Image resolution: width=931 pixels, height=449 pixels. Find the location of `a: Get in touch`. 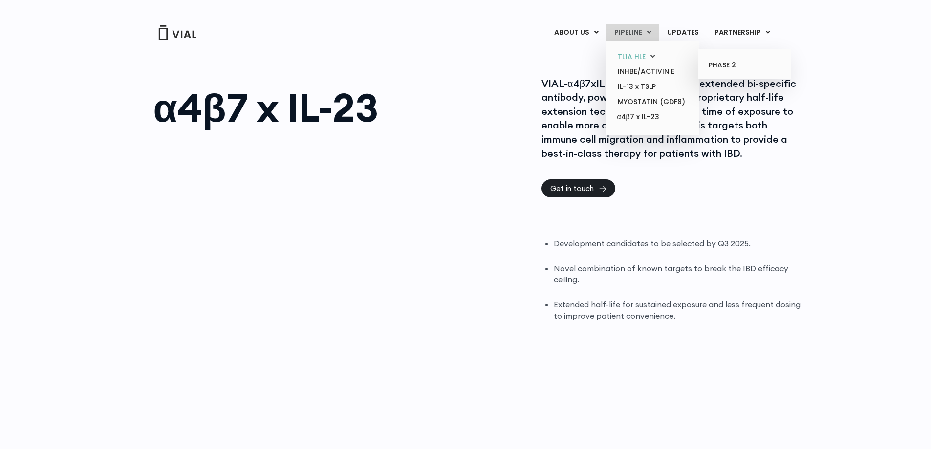

a: Get in touch is located at coordinates (578, 188).